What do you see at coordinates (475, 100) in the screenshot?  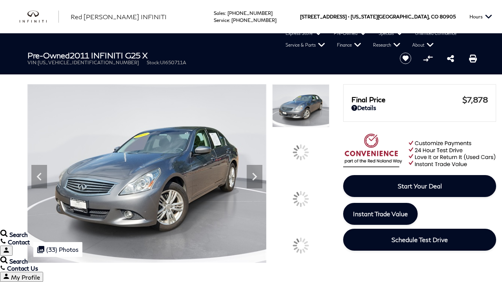 I see `span: $7,878` at bounding box center [475, 100].